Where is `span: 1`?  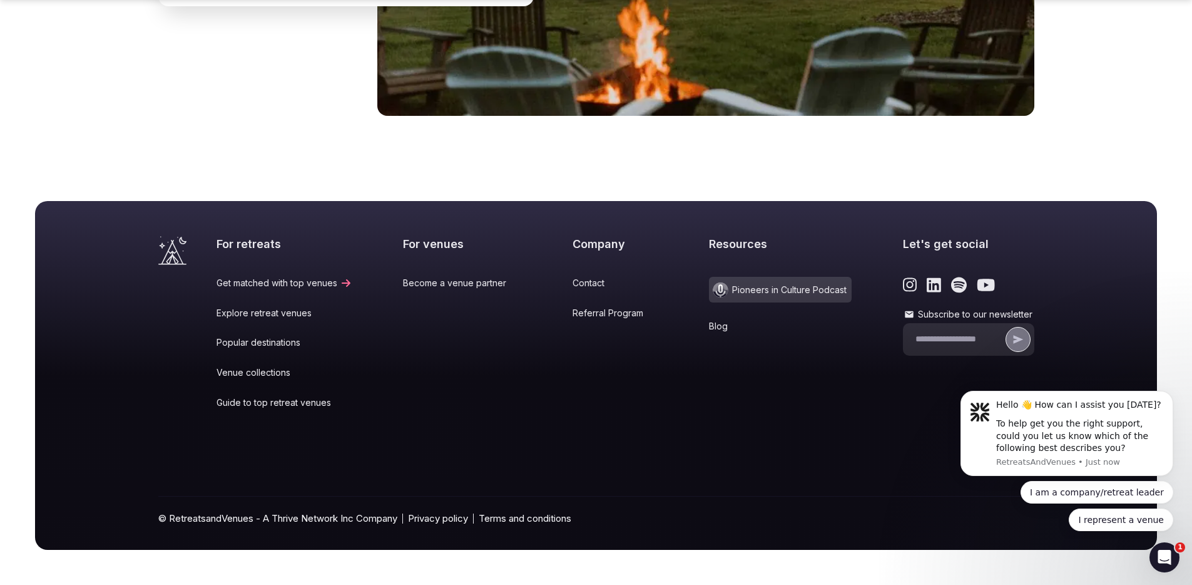
span: 1 is located at coordinates (1181, 547).